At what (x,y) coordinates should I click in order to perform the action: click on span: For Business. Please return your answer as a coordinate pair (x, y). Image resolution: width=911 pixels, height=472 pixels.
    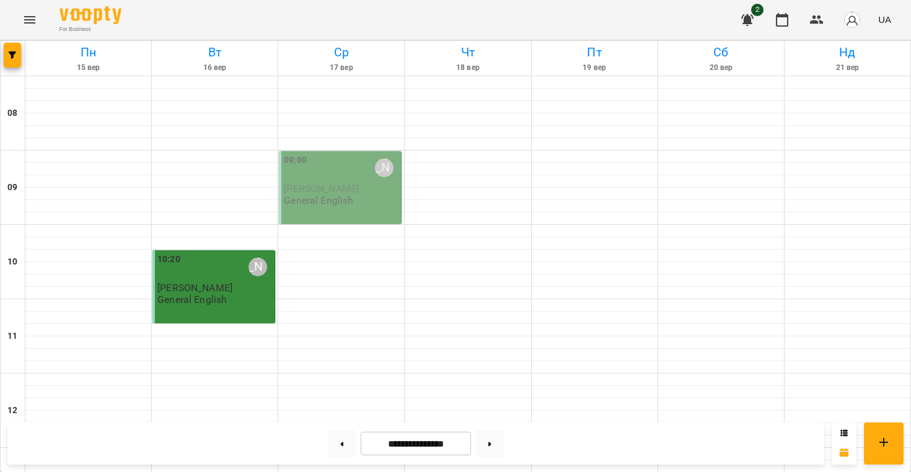
    Looking at the image, I should click on (91, 29).